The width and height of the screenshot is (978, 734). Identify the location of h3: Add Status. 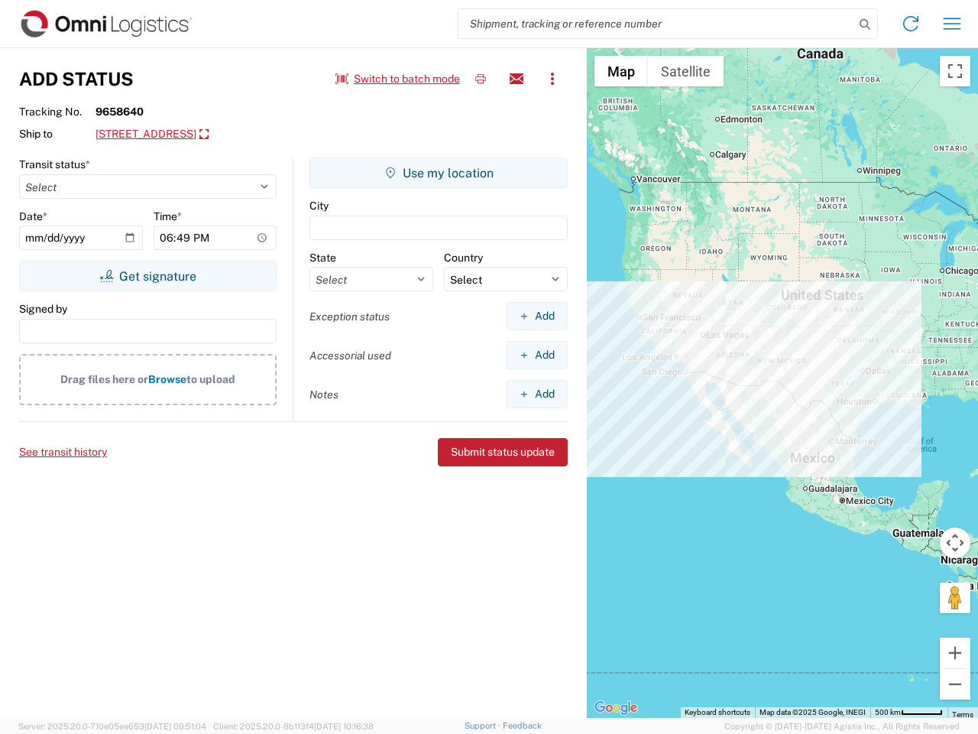
(76, 79).